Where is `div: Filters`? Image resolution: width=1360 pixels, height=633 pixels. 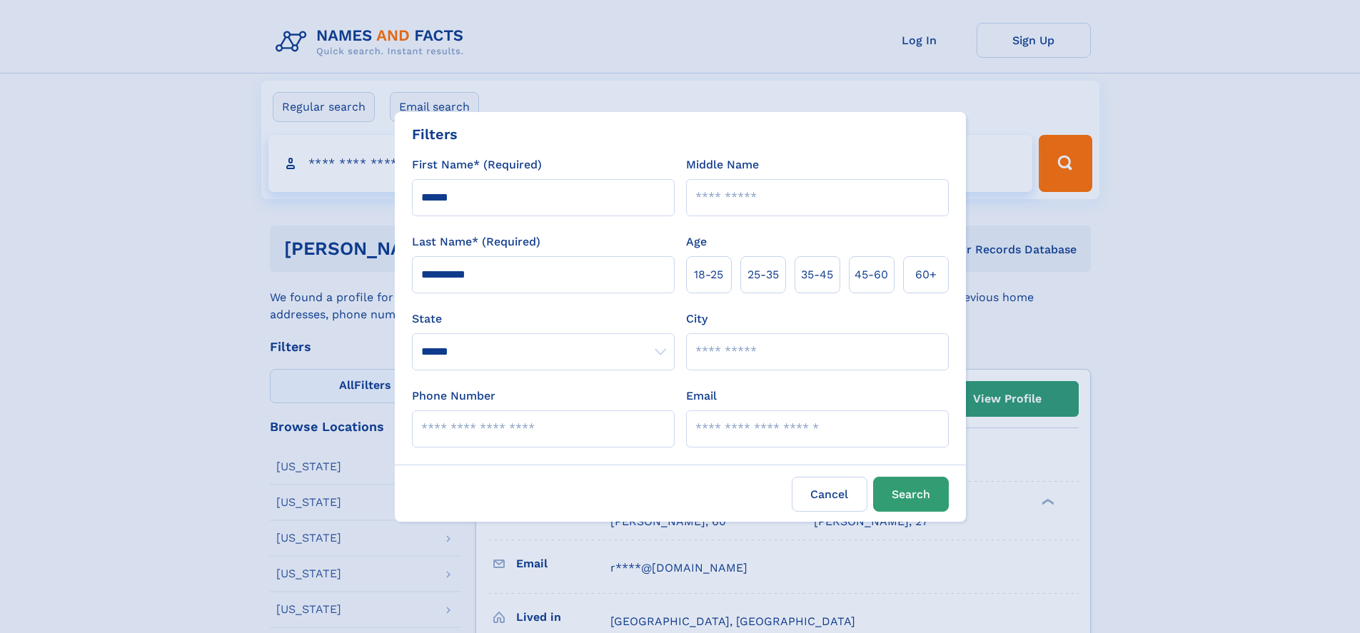 div: Filters is located at coordinates (435, 134).